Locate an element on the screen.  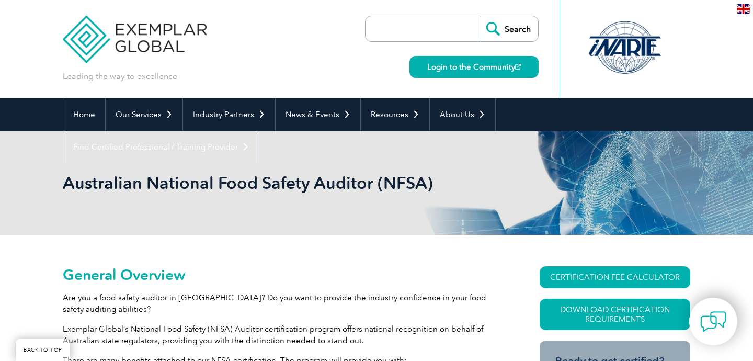
a: Home is located at coordinates (84, 115).